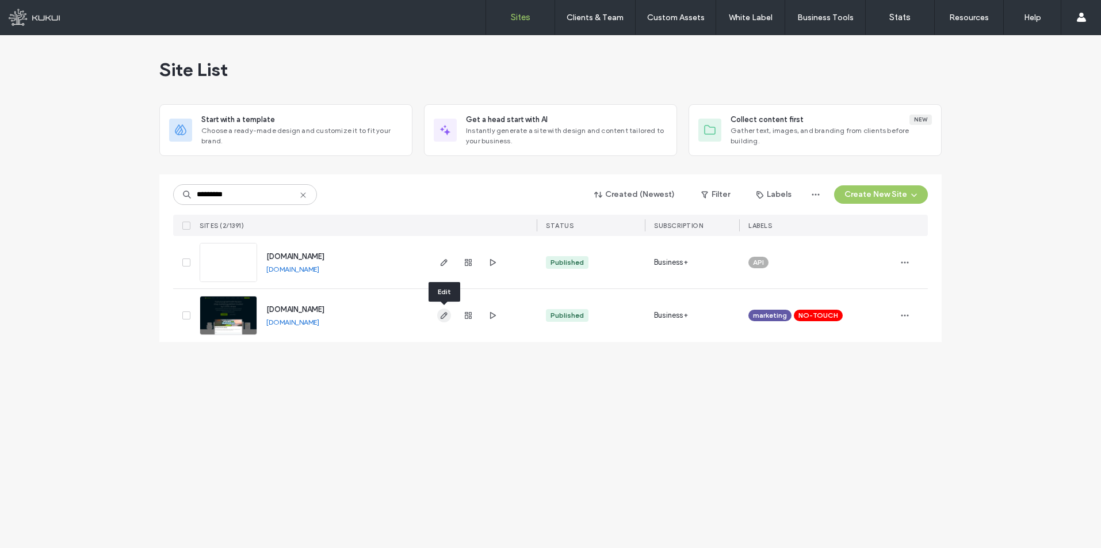 The height and width of the screenshot is (548, 1101). Describe the element at coordinates (302, 136) in the screenshot. I see `span: Choose a ready-made design and customize it to fit your brand.` at that location.